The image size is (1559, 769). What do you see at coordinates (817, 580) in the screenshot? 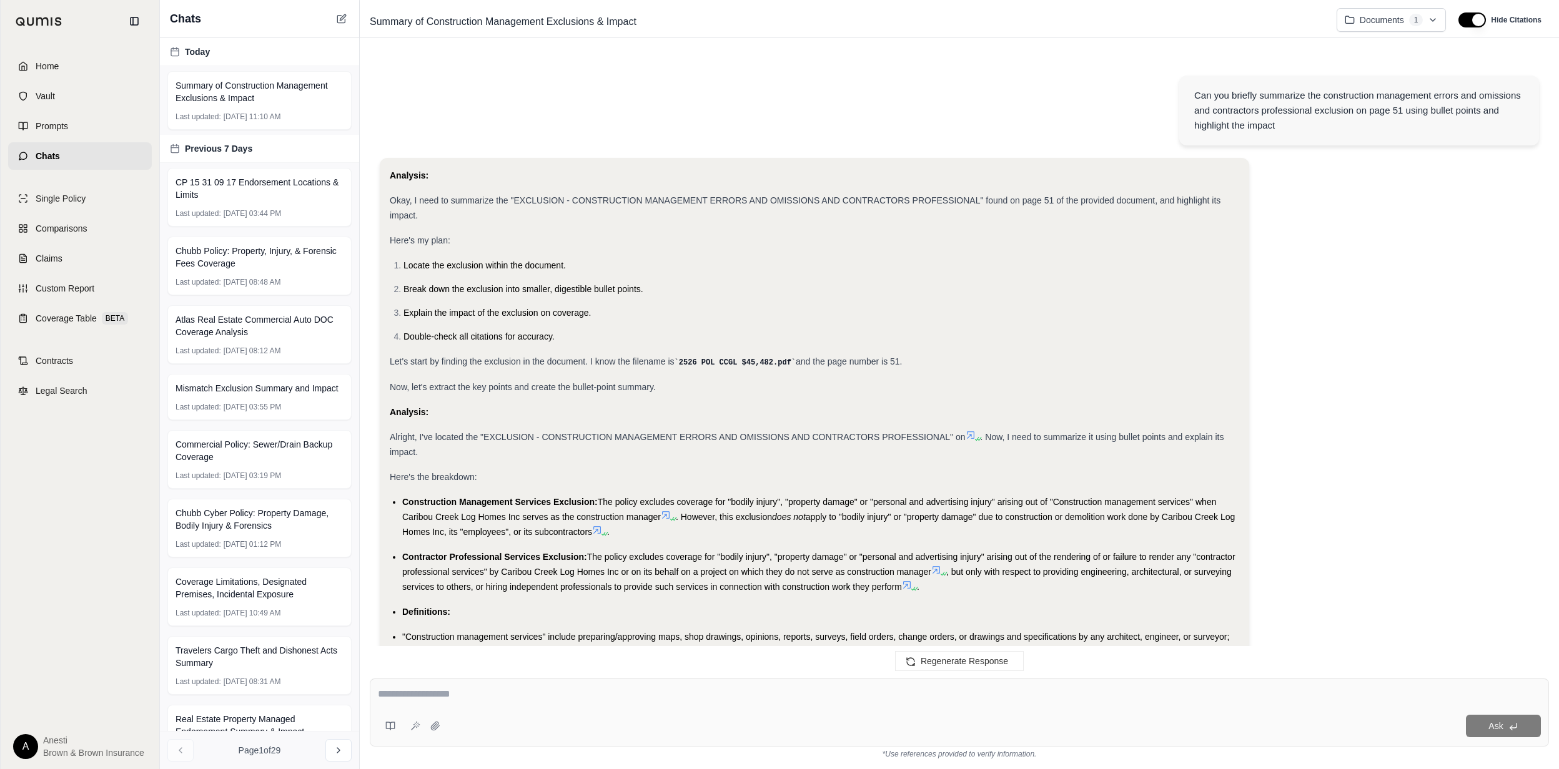
I see `span: , but only with respect to providing engineering, architectural, or surveying services to others,...` at bounding box center [817, 580].